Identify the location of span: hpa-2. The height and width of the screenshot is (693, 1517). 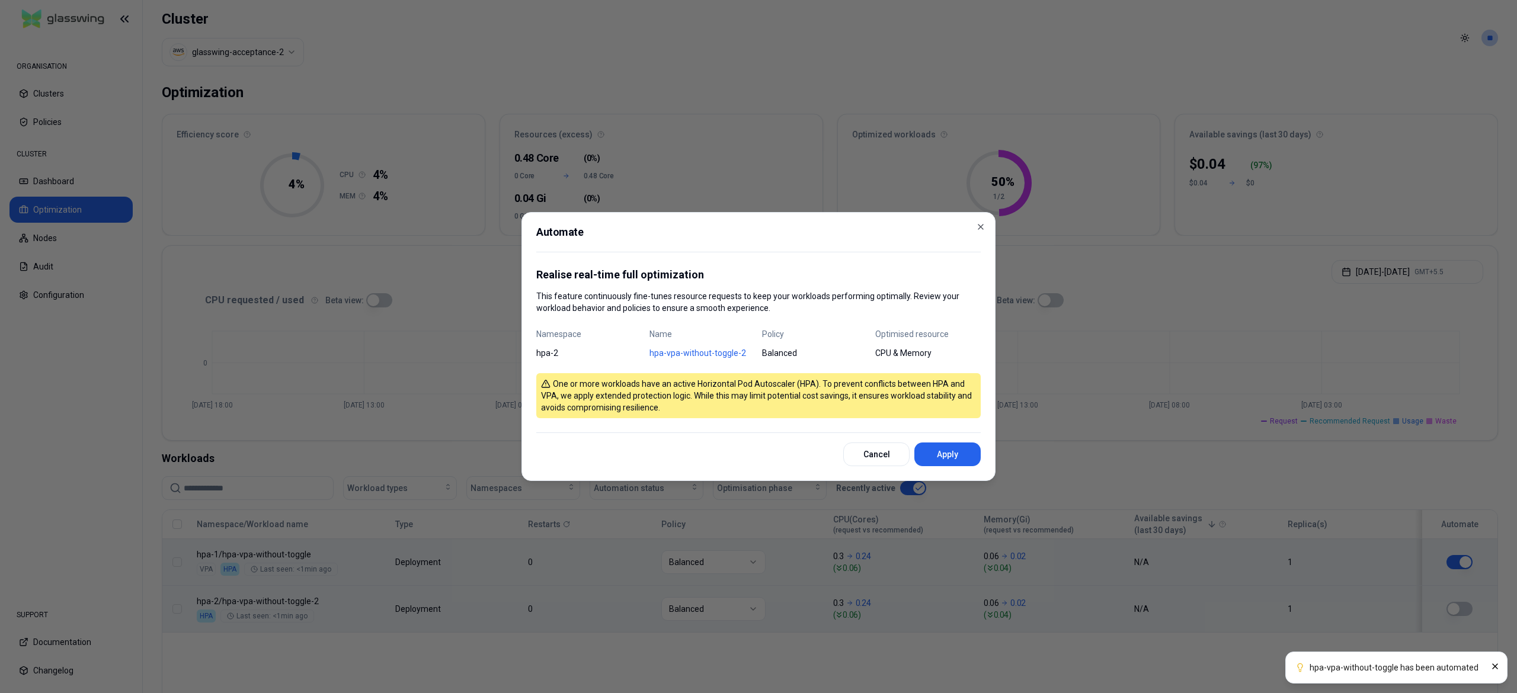
(589, 353).